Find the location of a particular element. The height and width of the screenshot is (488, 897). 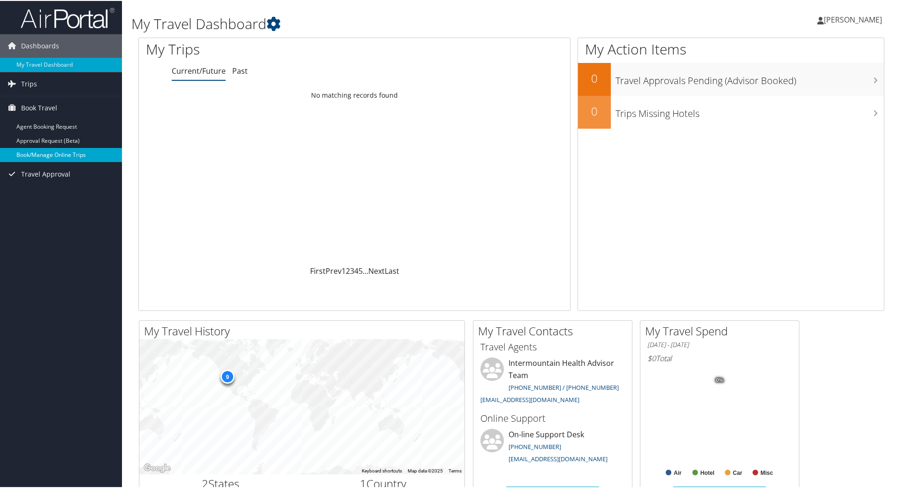

h3: Trips Missing Hotels is located at coordinates (750, 110).